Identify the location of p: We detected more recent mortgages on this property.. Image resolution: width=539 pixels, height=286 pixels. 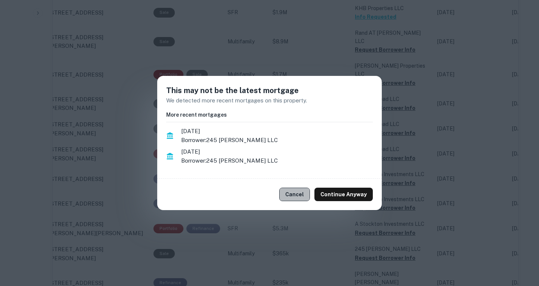
(269, 101).